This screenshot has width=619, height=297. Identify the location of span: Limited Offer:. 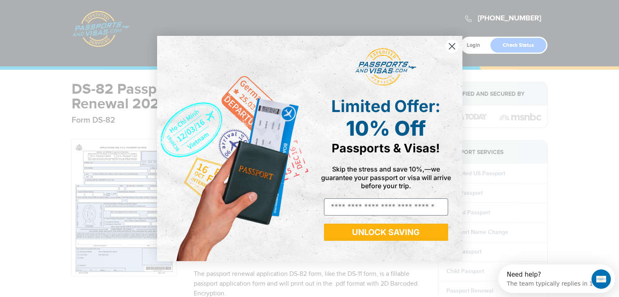
(386, 106).